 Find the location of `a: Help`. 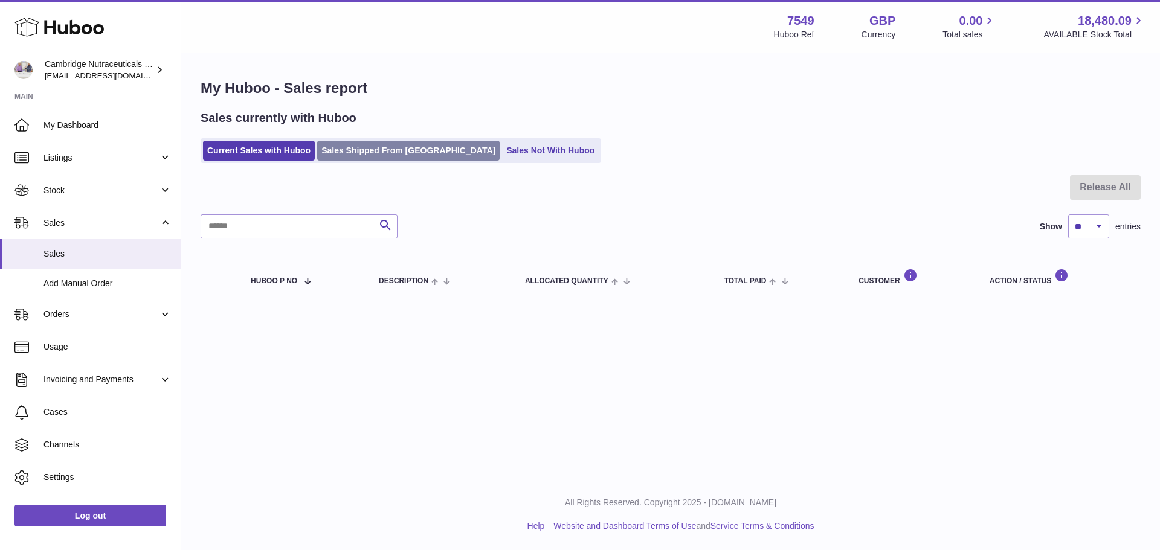

a: Help is located at coordinates (536, 526).